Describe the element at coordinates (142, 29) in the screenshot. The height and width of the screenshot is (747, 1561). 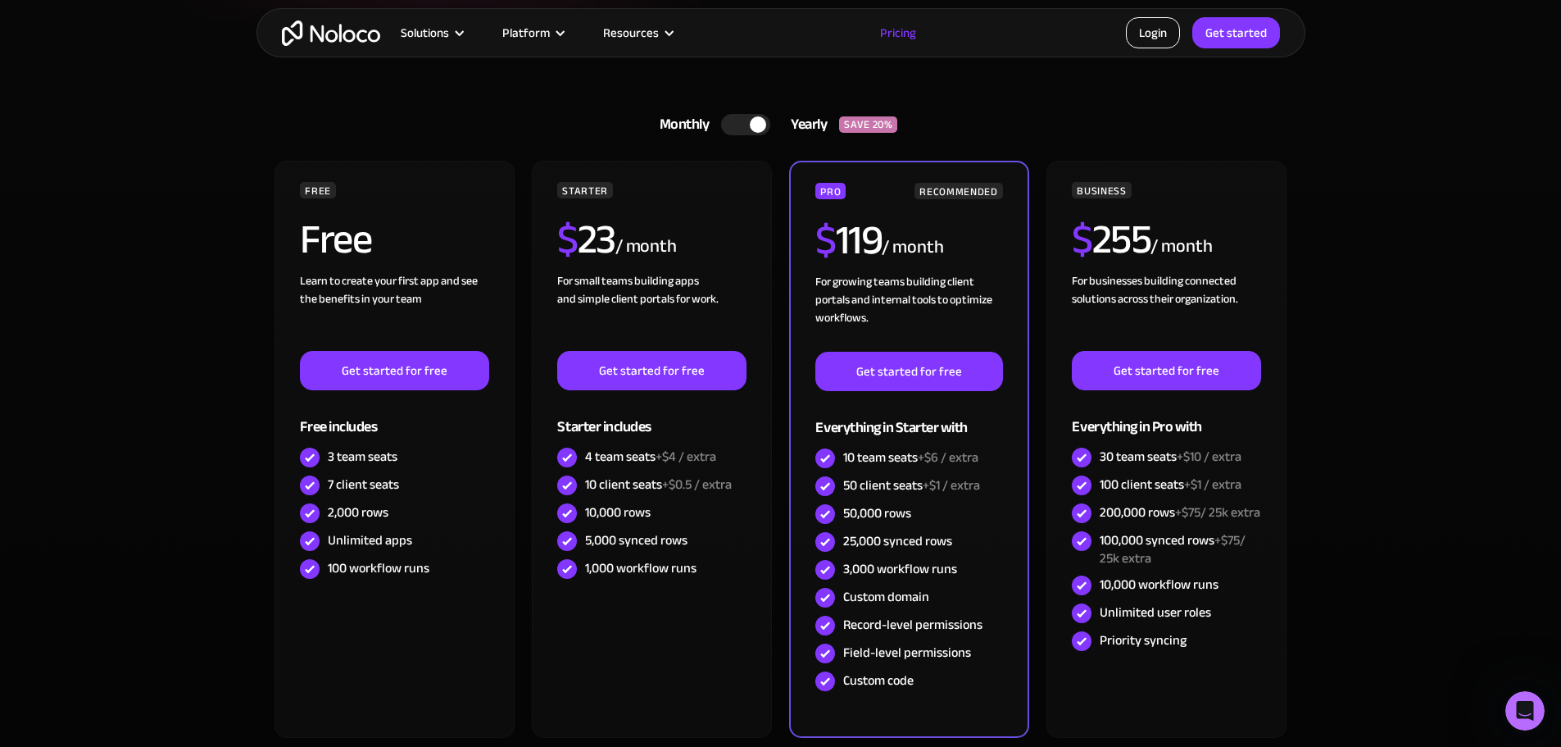
I see `p: The team can also help` at that location.